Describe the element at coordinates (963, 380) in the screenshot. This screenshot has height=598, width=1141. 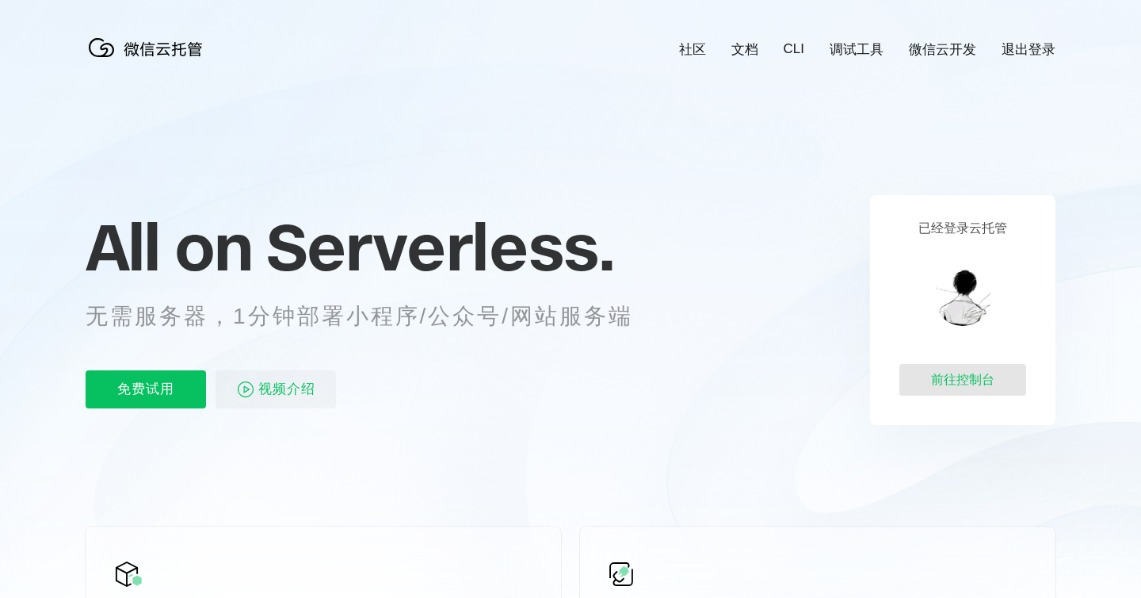
I see `div: 前往控制台` at that location.